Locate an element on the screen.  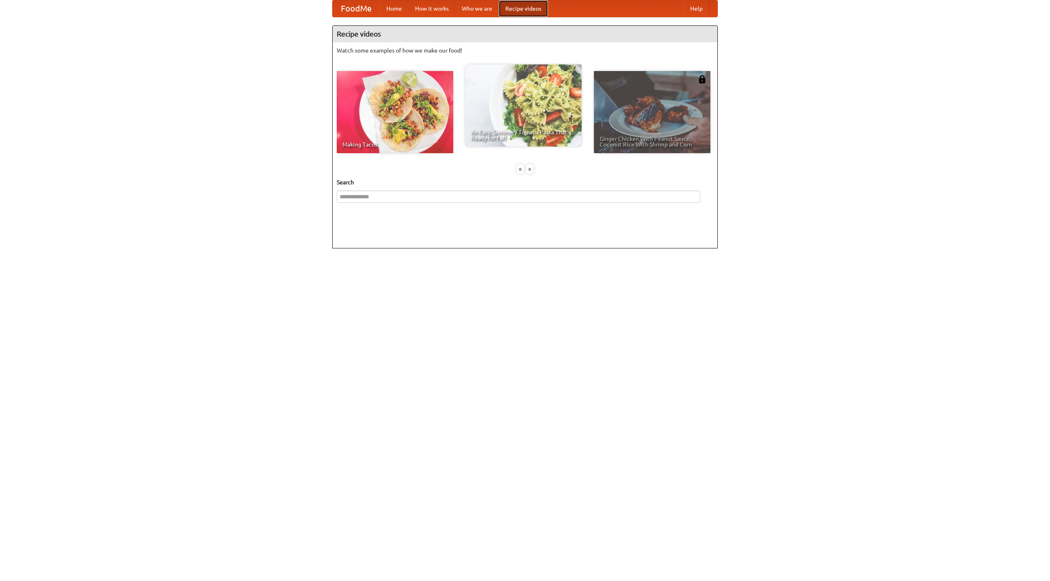
a: An Easy, Summery Tomato Pasta That's Ready for Fall is located at coordinates (523, 105).